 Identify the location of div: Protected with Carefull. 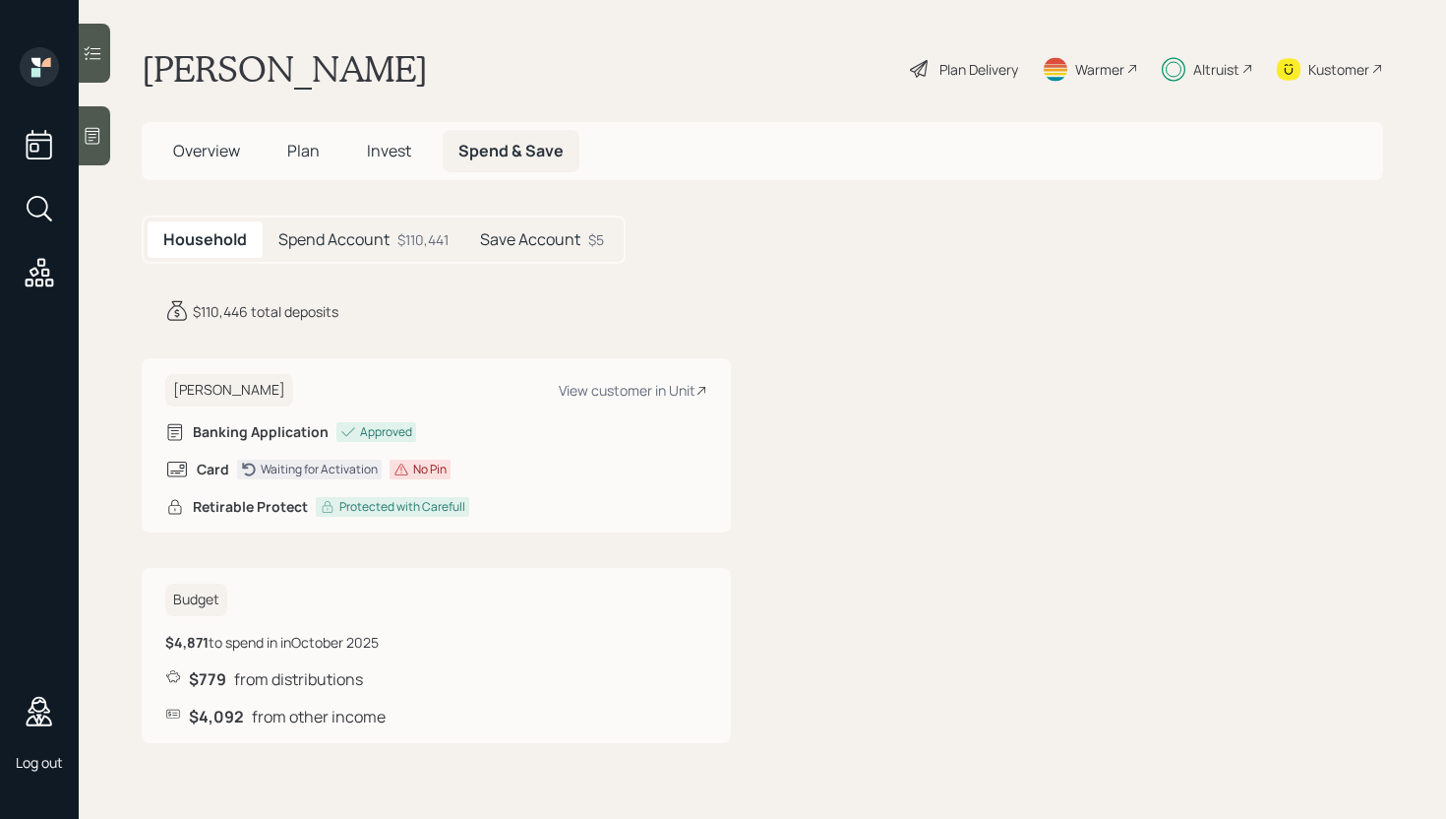
(402, 507).